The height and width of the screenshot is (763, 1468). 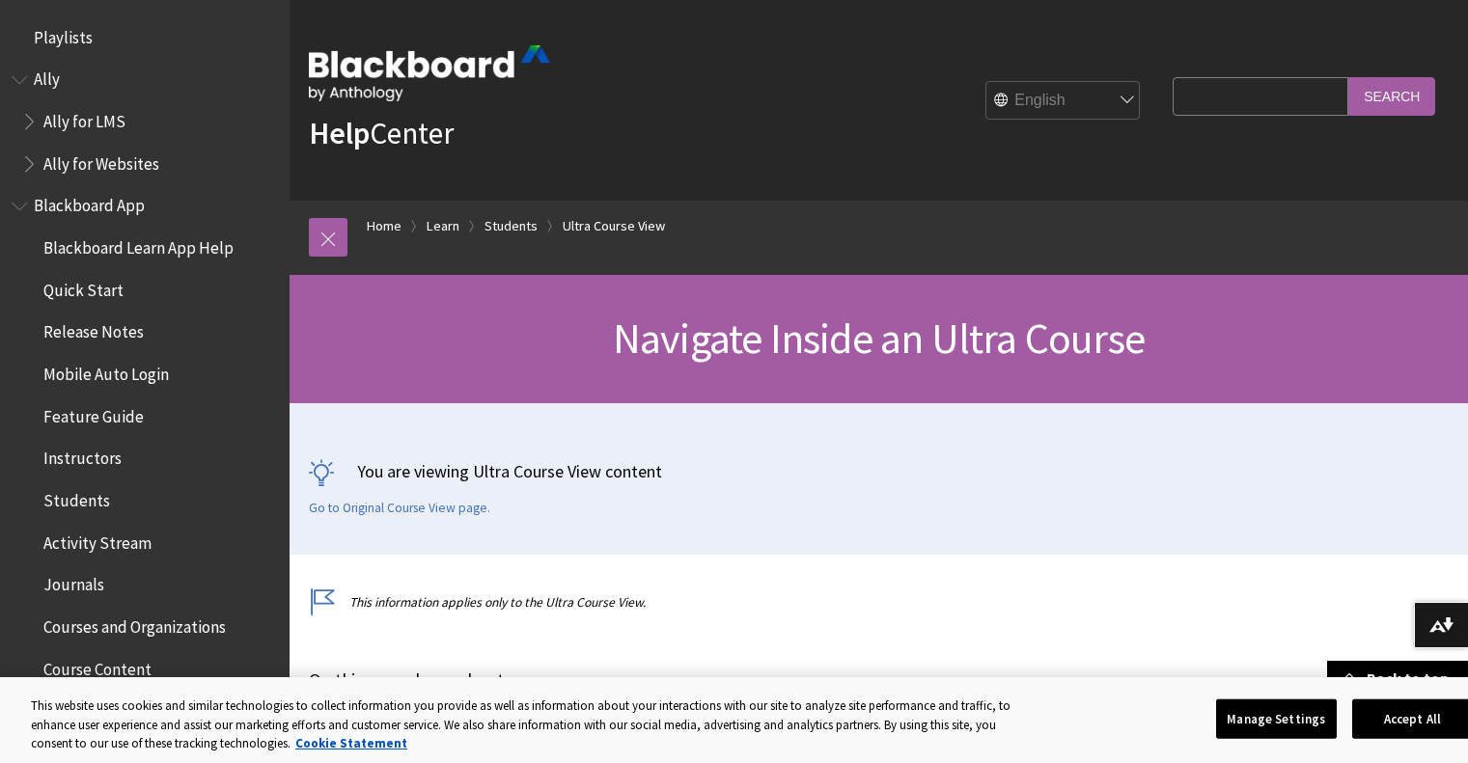 What do you see at coordinates (83, 287) in the screenshot?
I see `span: Quick Start` at bounding box center [83, 287].